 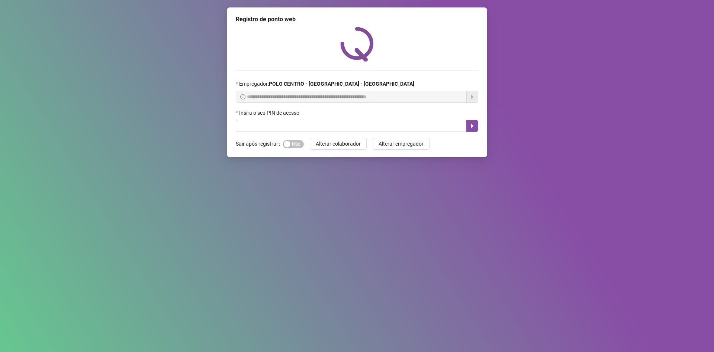 I want to click on span: Alterar empregador, so click(x=401, y=144).